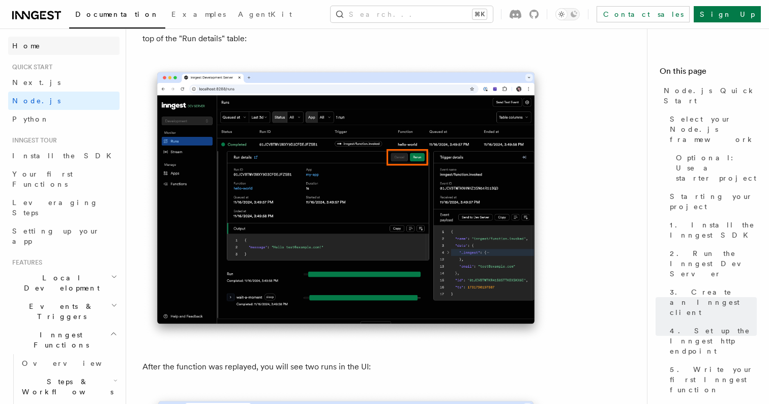  What do you see at coordinates (713, 263) in the screenshot?
I see `span: 2. Run the Inngest Dev Server` at bounding box center [713, 263].